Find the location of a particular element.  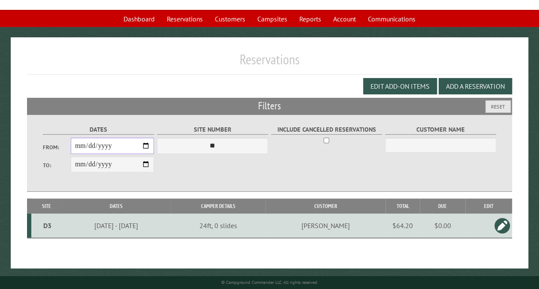

td: $64.20 is located at coordinates (403, 226).